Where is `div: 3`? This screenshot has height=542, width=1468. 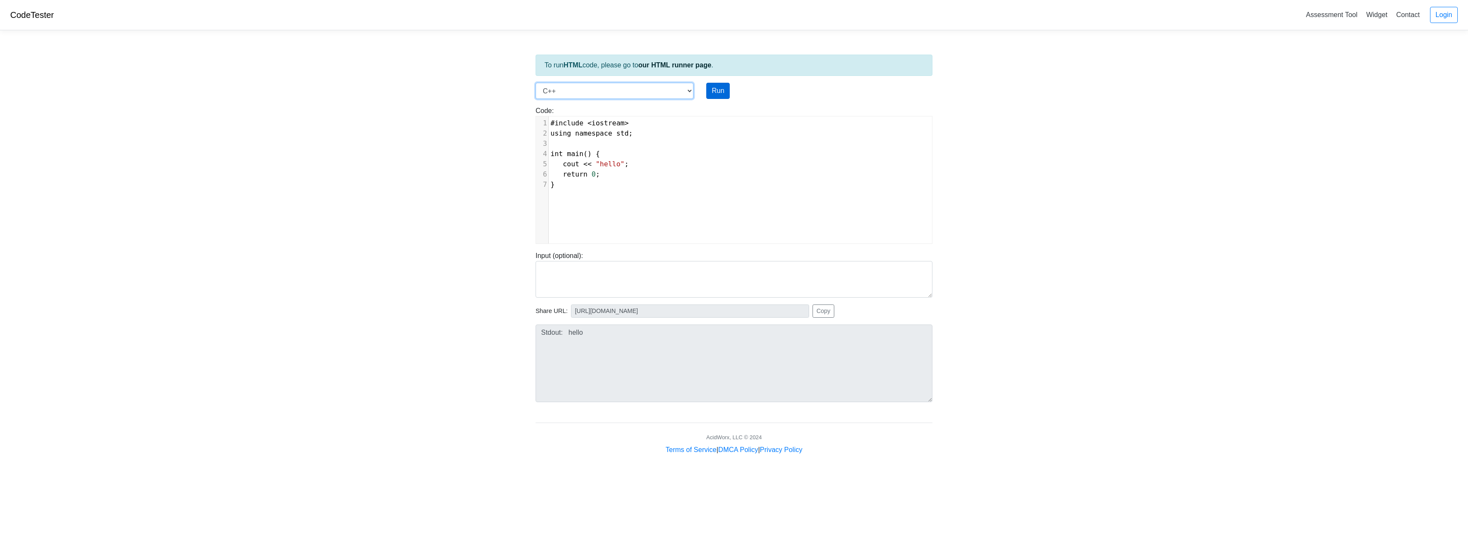
div: 3 is located at coordinates (542, 144).